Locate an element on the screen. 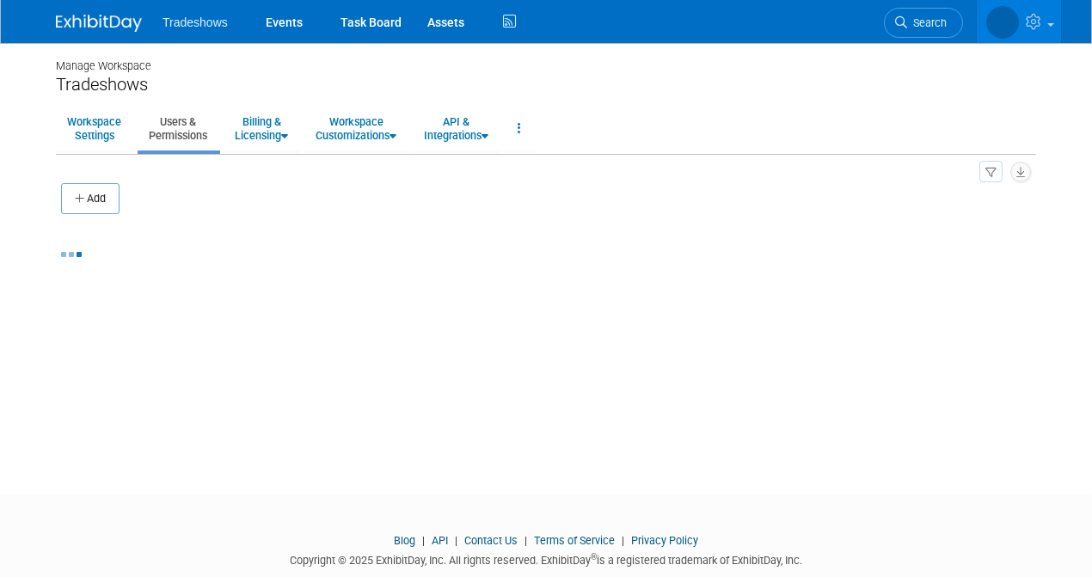 The image size is (1092, 577). img: loading... is located at coordinates (71, 254).